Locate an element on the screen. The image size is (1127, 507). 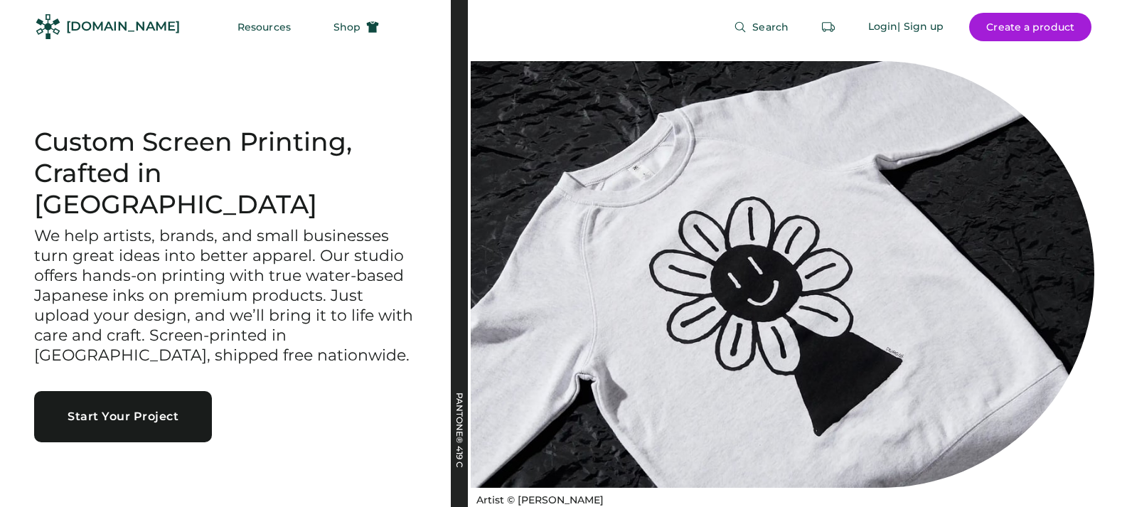
button: Resources is located at coordinates (264, 27).